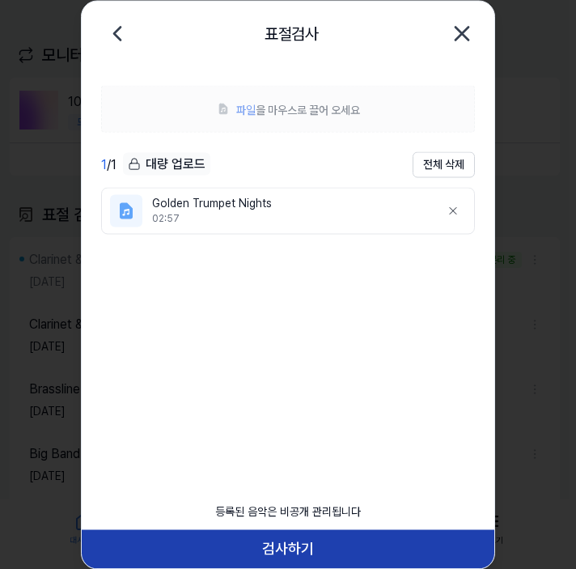 The width and height of the screenshot is (576, 569). Describe the element at coordinates (167, 164) in the screenshot. I see `button: 대량 업로드` at that location.